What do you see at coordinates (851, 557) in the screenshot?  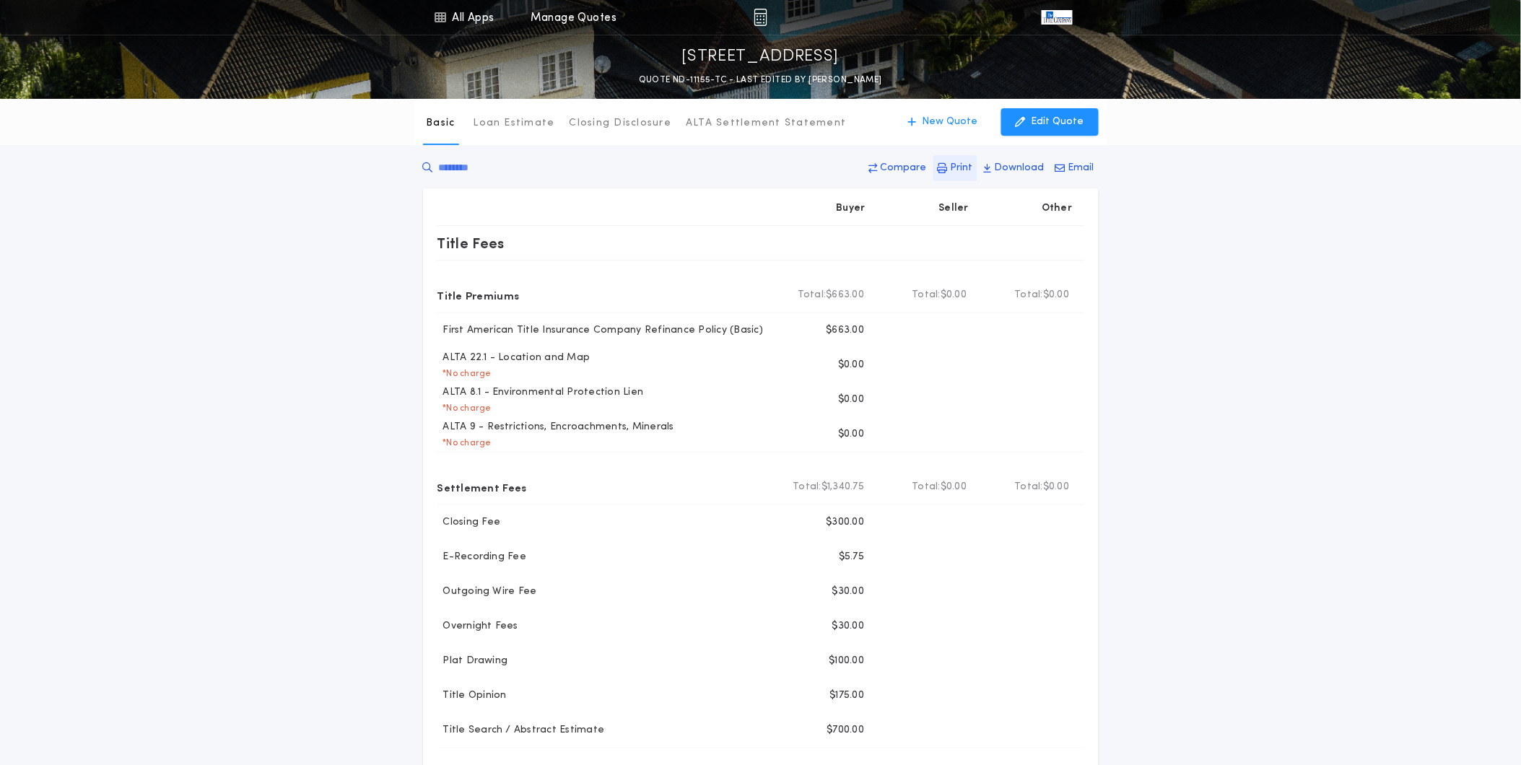 I see `p: $5.75` at bounding box center [851, 557].